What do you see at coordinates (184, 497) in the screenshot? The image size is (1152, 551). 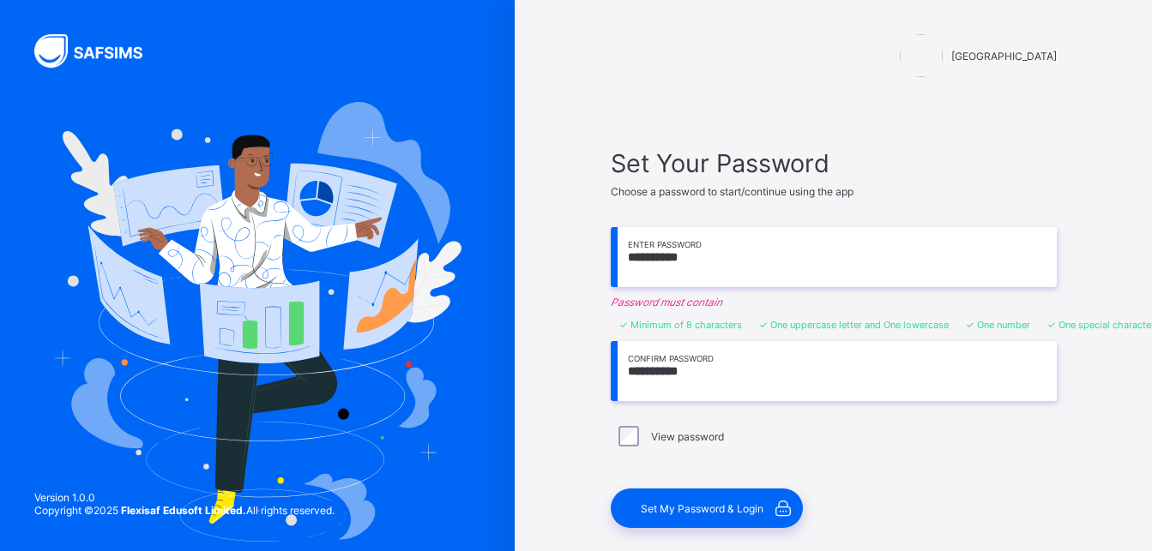 I see `span: Version 1.0.0` at bounding box center [184, 497].